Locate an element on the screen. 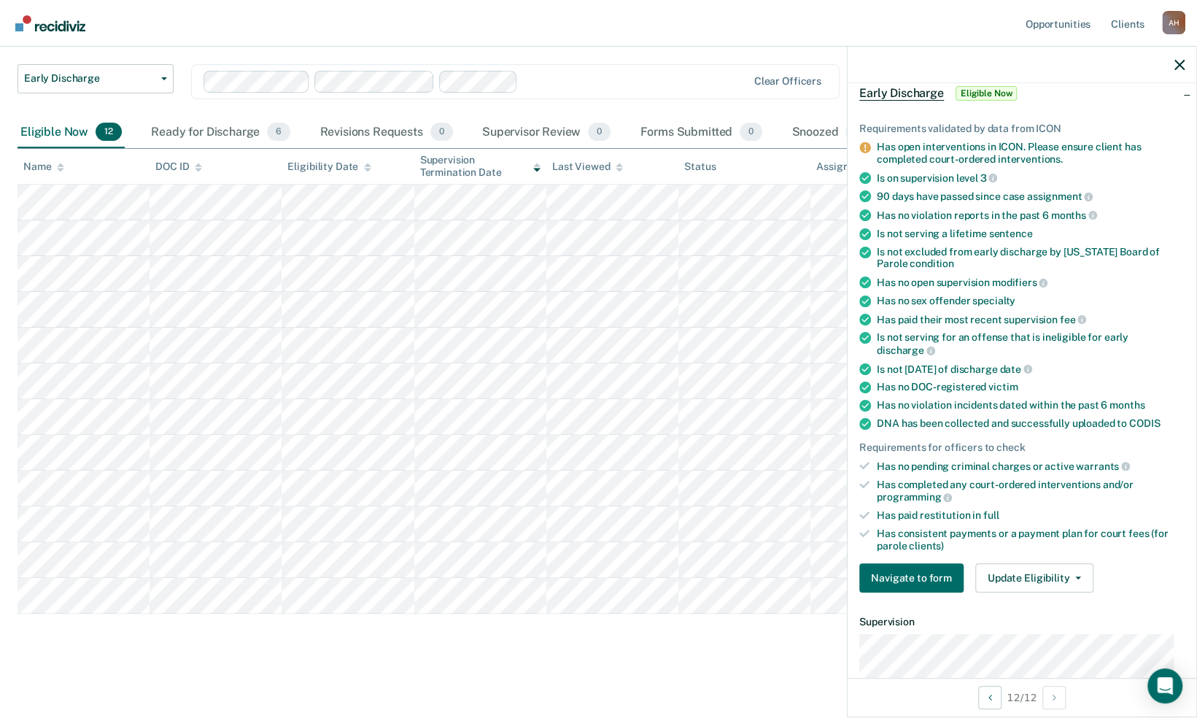  div: Has no sex offender is located at coordinates (1030, 300).